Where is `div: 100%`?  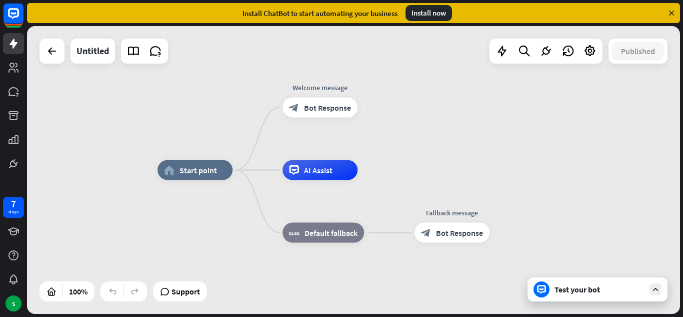 div: 100% is located at coordinates (78, 291).